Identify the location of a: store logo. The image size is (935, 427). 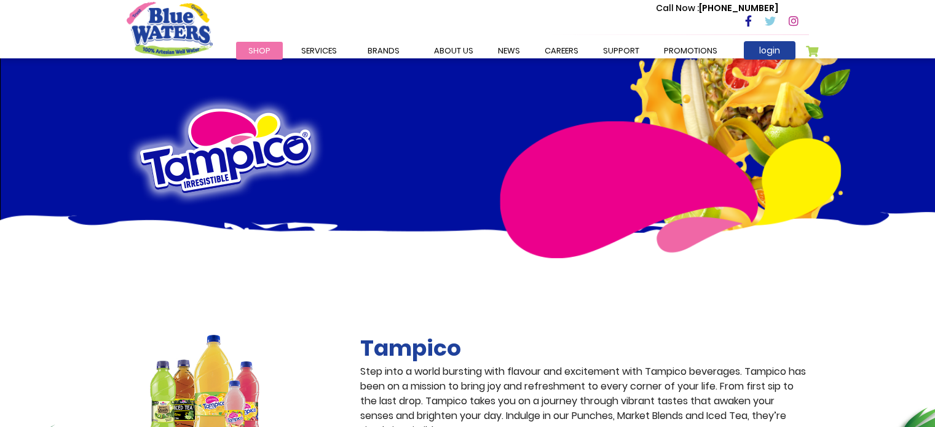
(170, 29).